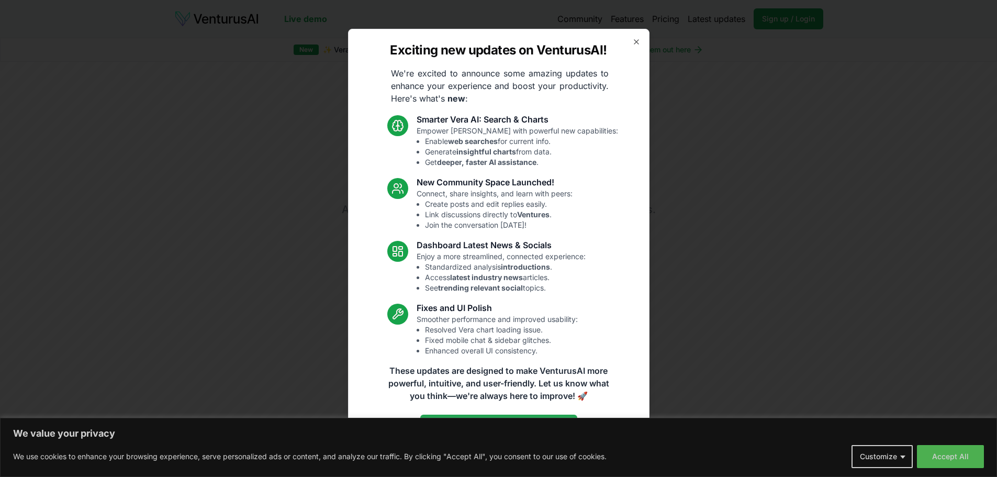 This screenshot has width=997, height=477. I want to click on li: Standardized analysis ., so click(505, 267).